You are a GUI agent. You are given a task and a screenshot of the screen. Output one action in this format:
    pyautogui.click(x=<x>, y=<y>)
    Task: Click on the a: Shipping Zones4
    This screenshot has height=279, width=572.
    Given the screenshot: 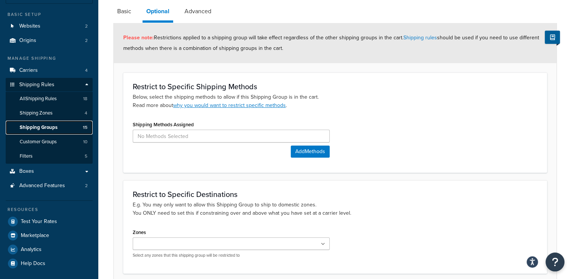 What is the action you would take?
    pyautogui.click(x=49, y=113)
    